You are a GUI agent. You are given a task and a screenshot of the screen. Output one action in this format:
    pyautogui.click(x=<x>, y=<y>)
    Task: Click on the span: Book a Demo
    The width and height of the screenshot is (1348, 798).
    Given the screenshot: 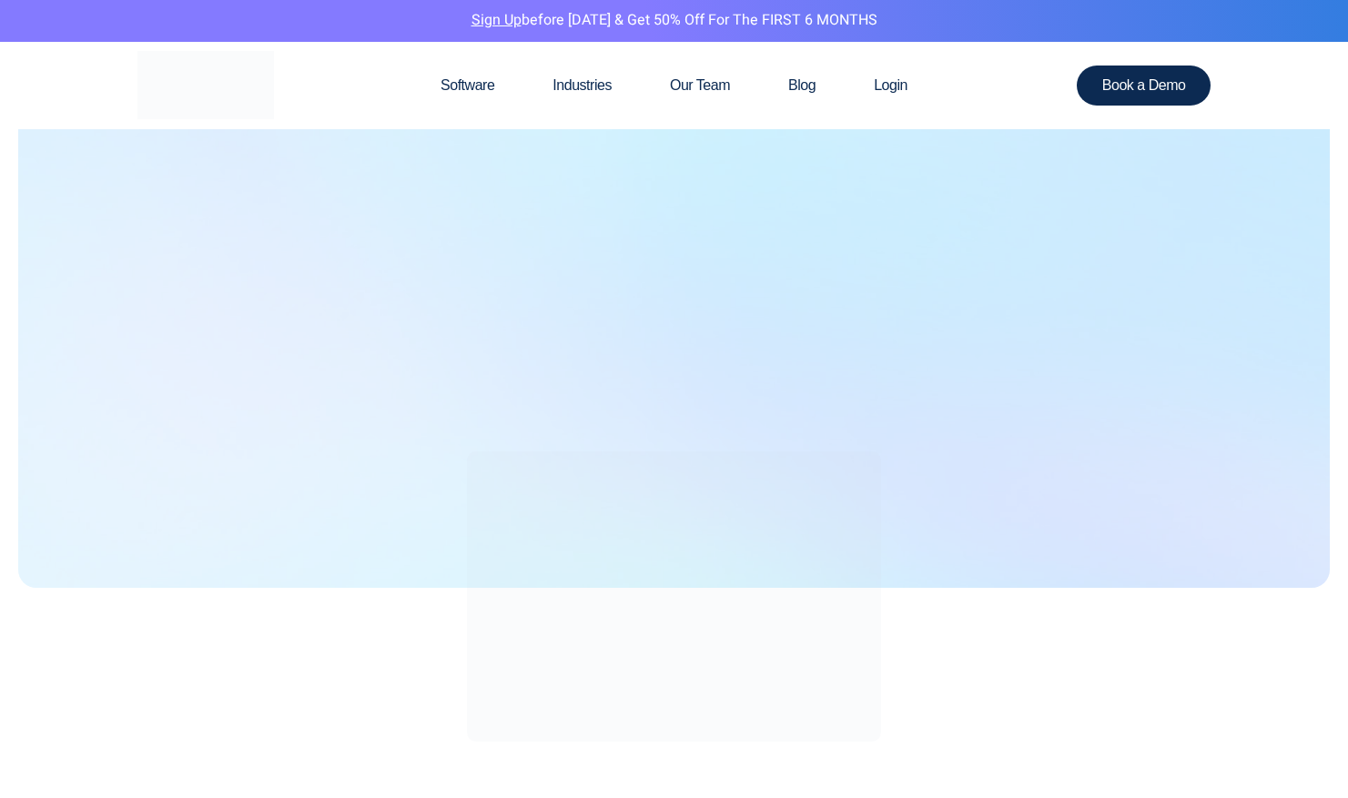 What is the action you would take?
    pyautogui.click(x=1144, y=86)
    